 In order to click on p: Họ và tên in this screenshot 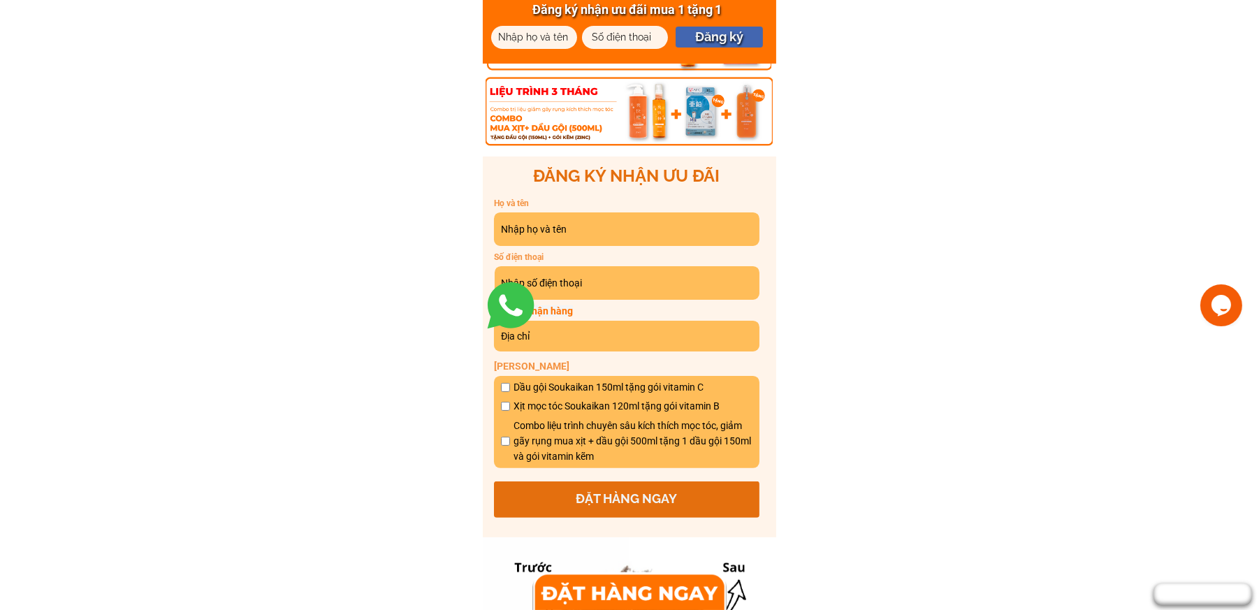, I will do `click(571, 203)`.